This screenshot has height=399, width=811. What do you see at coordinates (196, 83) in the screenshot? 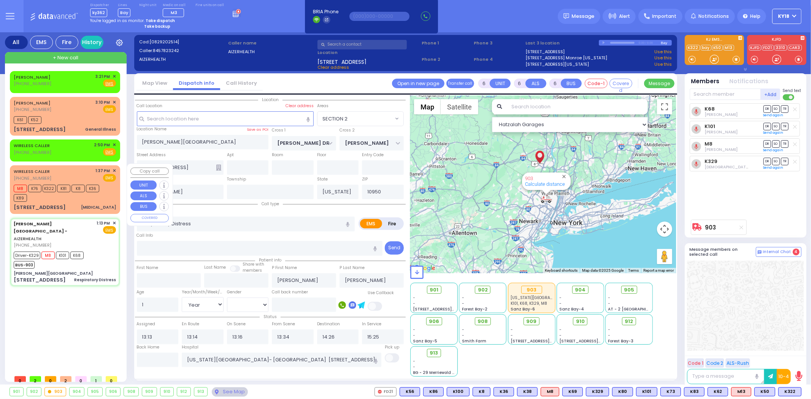
I see `a: Dispatch info` at bounding box center [196, 83].